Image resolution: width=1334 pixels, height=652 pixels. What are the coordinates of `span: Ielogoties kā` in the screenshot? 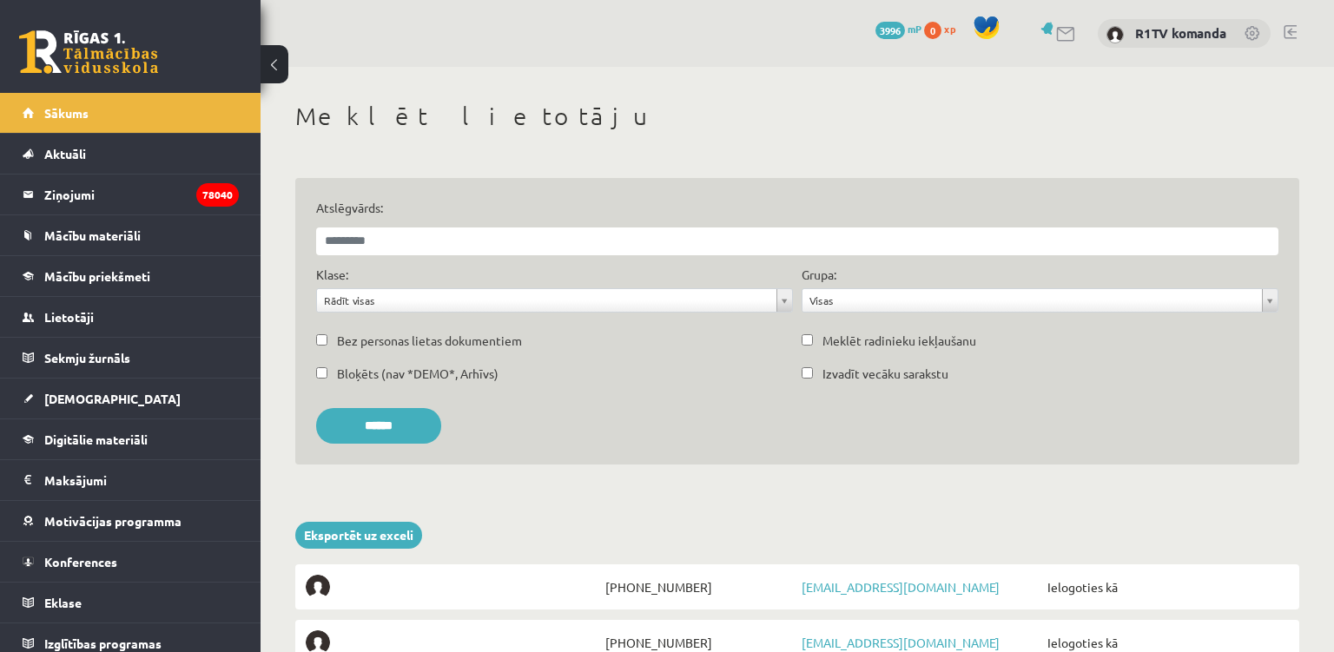 It's located at (1165, 587).